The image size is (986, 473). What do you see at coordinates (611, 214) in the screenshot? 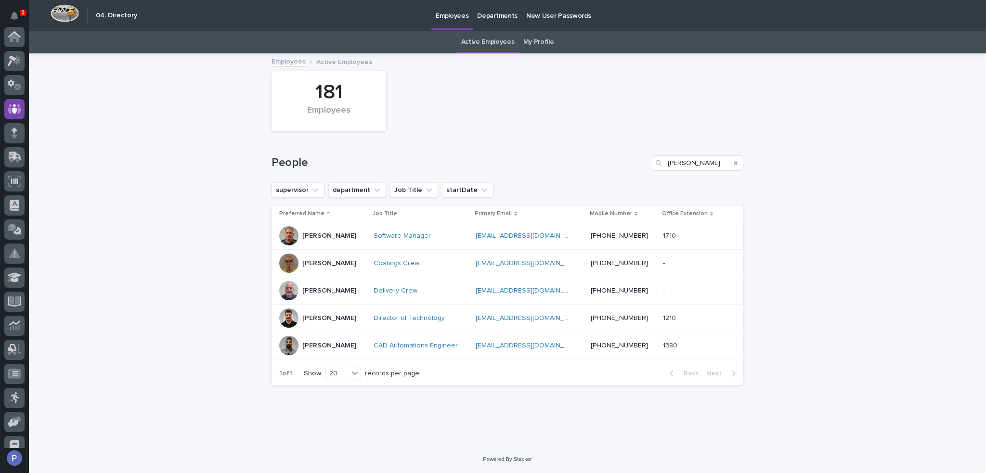
I see `p: Mobile Number` at bounding box center [611, 214].